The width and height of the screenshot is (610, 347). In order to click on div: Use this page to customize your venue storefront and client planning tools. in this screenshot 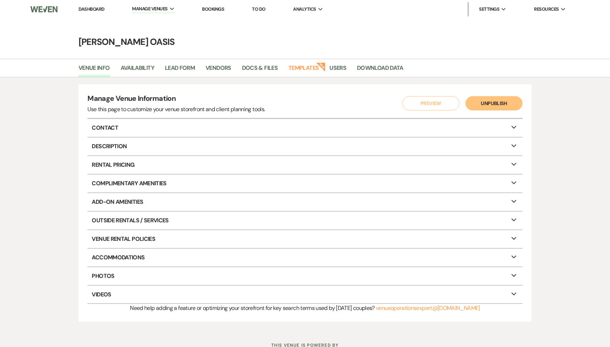, I will do `click(176, 110)`.